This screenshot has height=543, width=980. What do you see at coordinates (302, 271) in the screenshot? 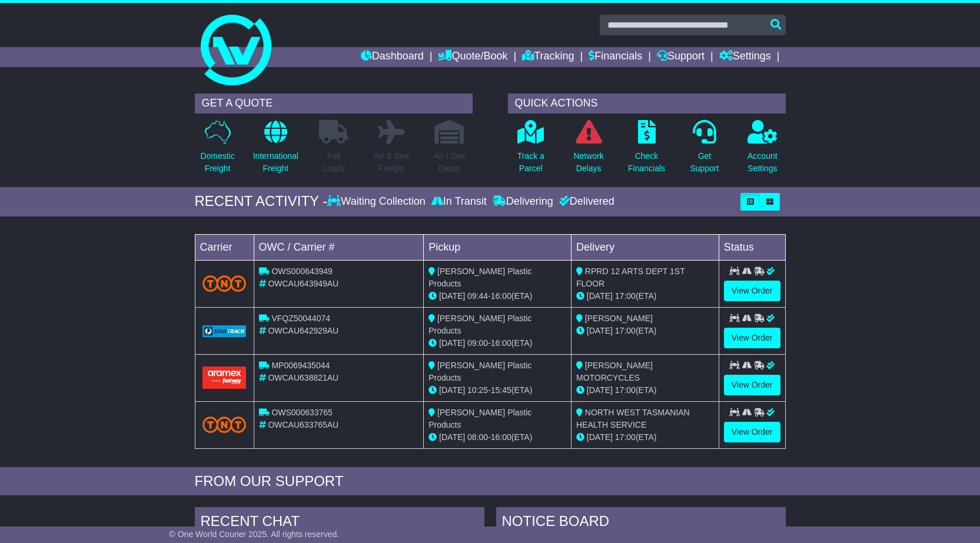
I see `span: OWS000643949` at bounding box center [302, 271].